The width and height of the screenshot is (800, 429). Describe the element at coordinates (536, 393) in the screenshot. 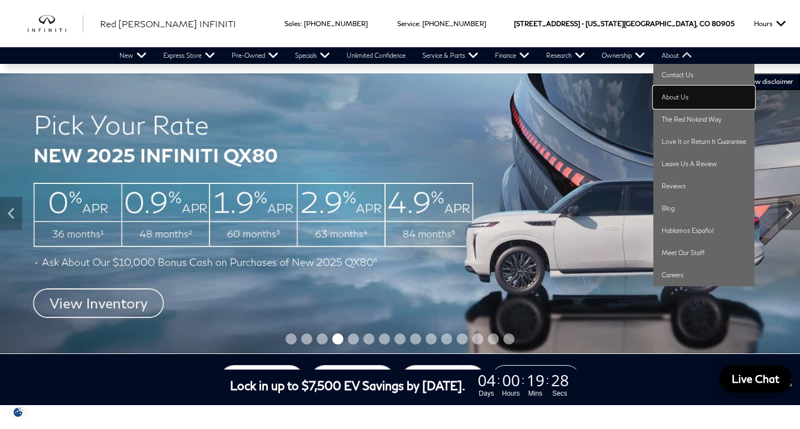

I see `span: Mins` at that location.